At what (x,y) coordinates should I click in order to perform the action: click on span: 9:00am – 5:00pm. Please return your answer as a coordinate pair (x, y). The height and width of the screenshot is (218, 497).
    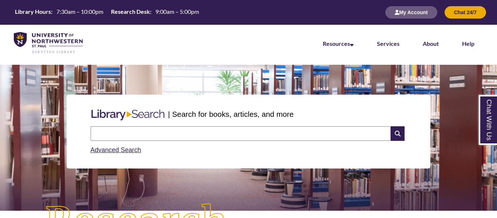
    Looking at the image, I should click on (177, 11).